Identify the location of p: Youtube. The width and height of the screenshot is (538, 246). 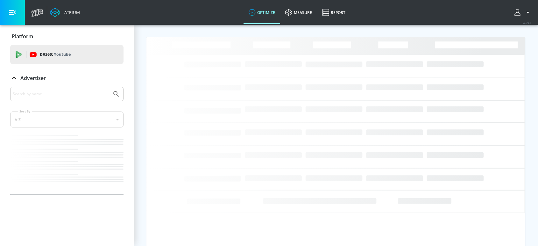
(62, 54).